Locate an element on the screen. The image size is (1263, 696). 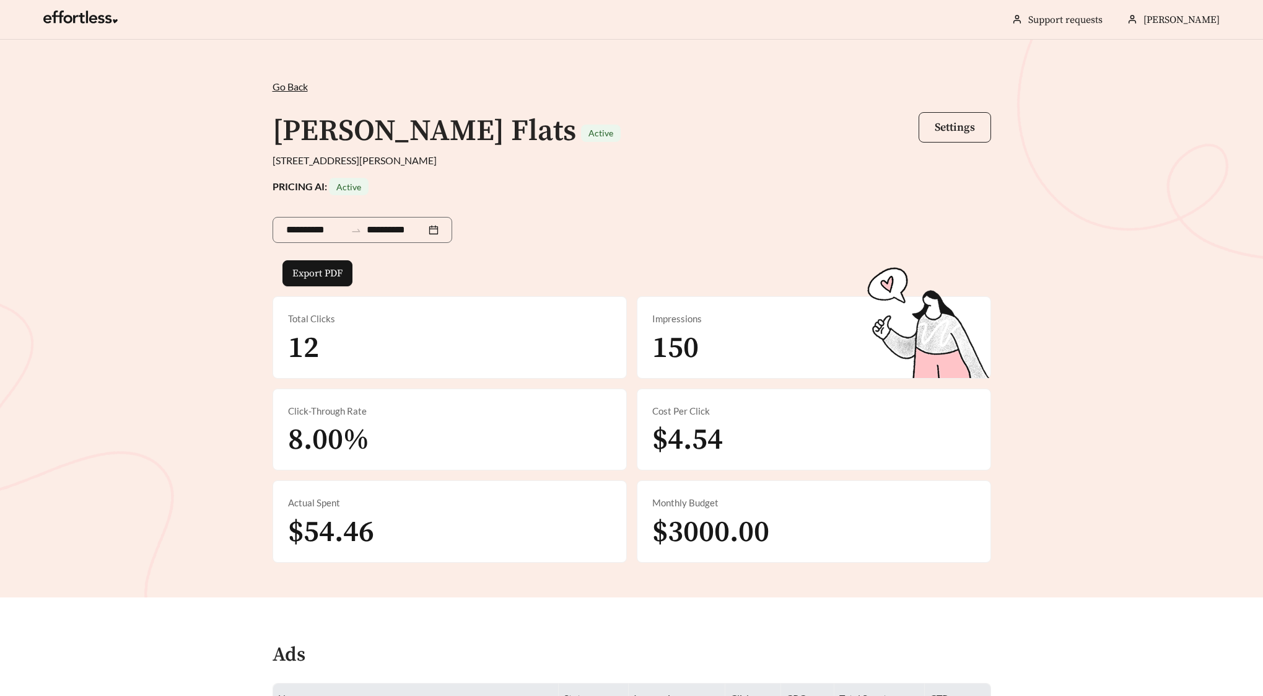
span: Export PDF is located at coordinates (317, 273).